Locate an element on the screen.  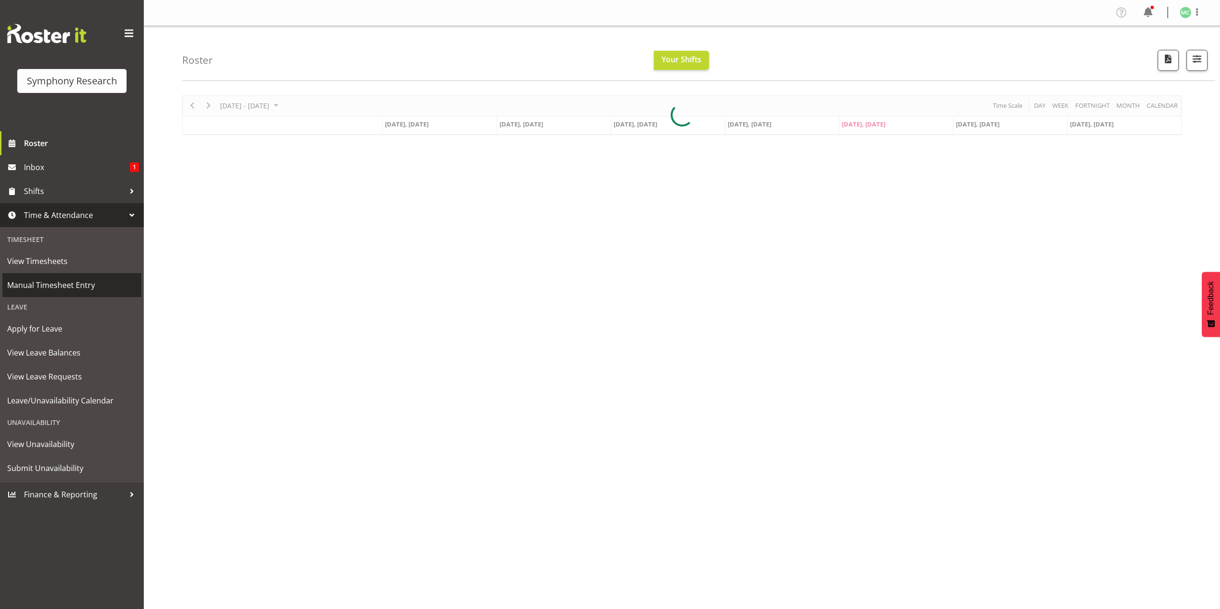
span: View Timesheets is located at coordinates (72, 261).